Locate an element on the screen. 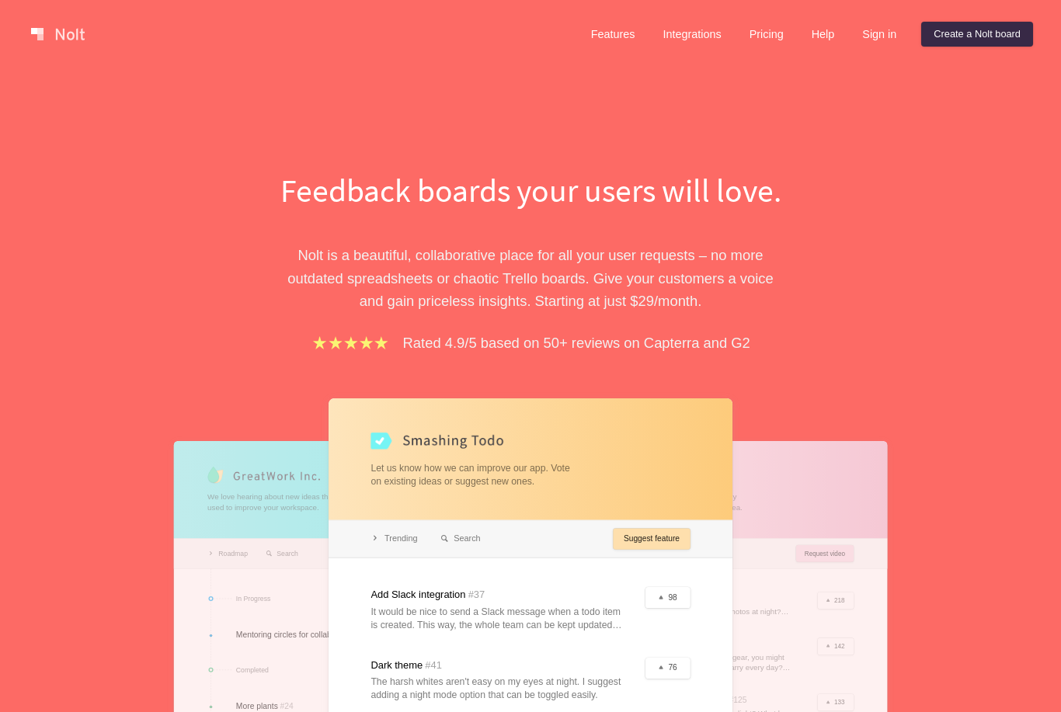 Image resolution: width=1061 pixels, height=712 pixels. p: Rated 4.9/5 based on 50+ reviews on Capterra and G2 is located at coordinates (576, 343).